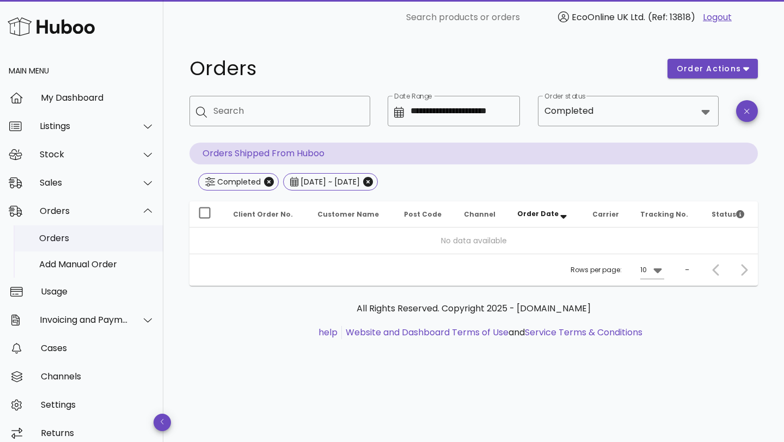 This screenshot has width=784, height=442. I want to click on div: Usage, so click(97, 291).